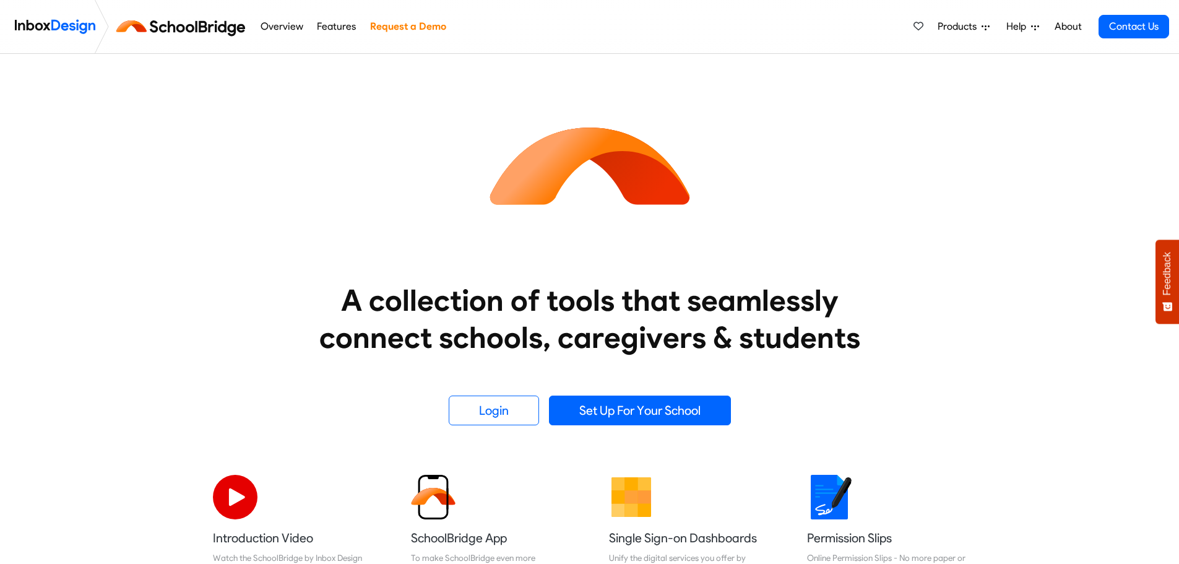 The height and width of the screenshot is (564, 1179). I want to click on img: 2022_01_13_icon_sb_app.svg, so click(433, 497).